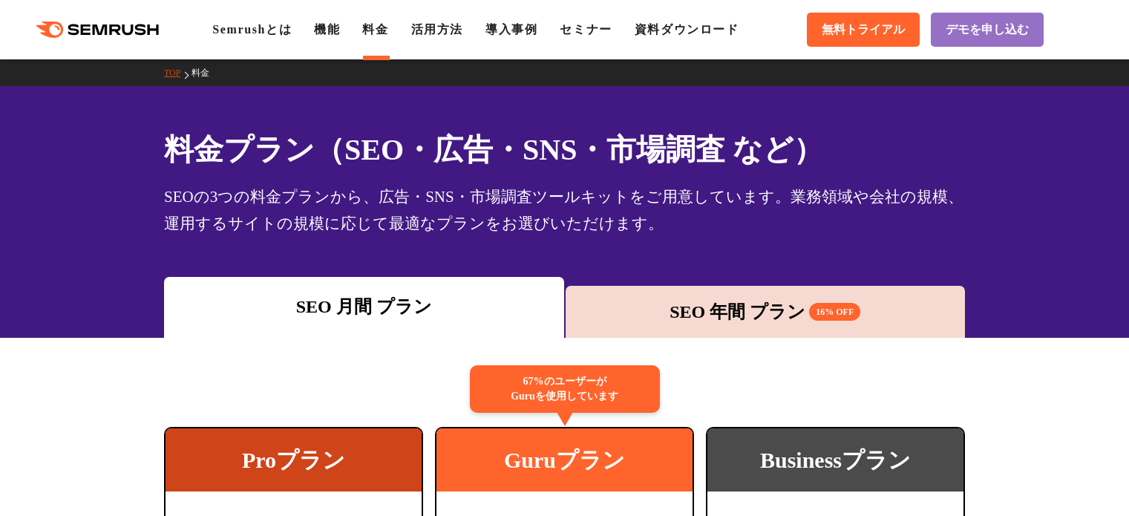 The height and width of the screenshot is (516, 1129). What do you see at coordinates (586, 29) in the screenshot?
I see `a: セミナー` at bounding box center [586, 29].